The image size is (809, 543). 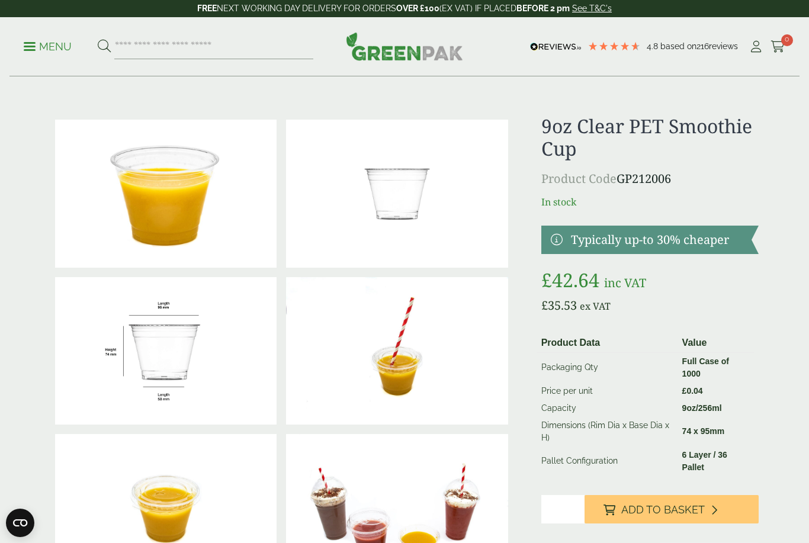 I want to click on span: Based on, so click(x=678, y=46).